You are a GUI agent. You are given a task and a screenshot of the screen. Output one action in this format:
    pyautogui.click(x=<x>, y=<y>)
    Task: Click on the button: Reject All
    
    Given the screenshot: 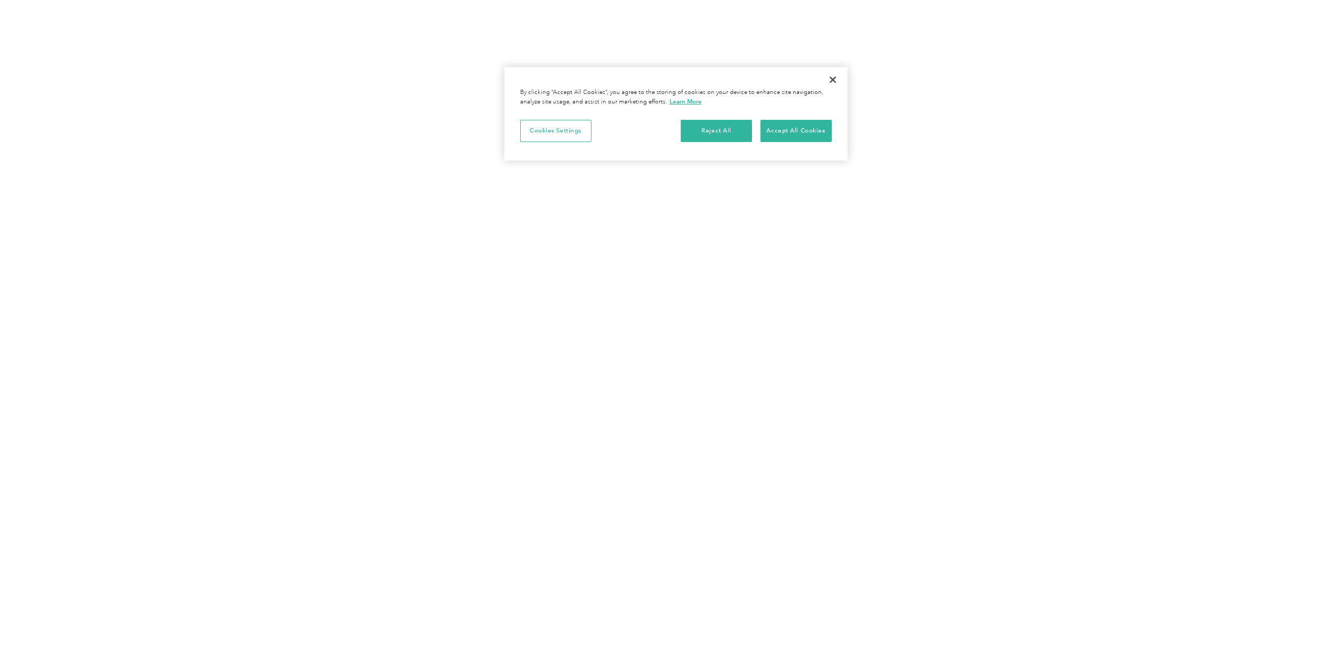 What is the action you would take?
    pyautogui.click(x=716, y=131)
    